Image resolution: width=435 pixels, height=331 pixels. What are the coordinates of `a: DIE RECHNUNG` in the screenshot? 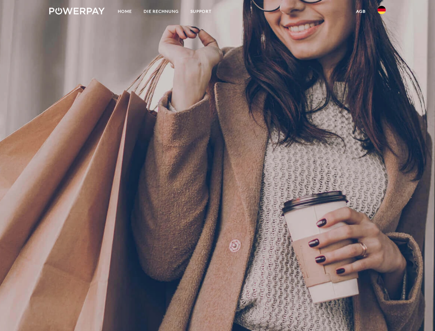 It's located at (161, 11).